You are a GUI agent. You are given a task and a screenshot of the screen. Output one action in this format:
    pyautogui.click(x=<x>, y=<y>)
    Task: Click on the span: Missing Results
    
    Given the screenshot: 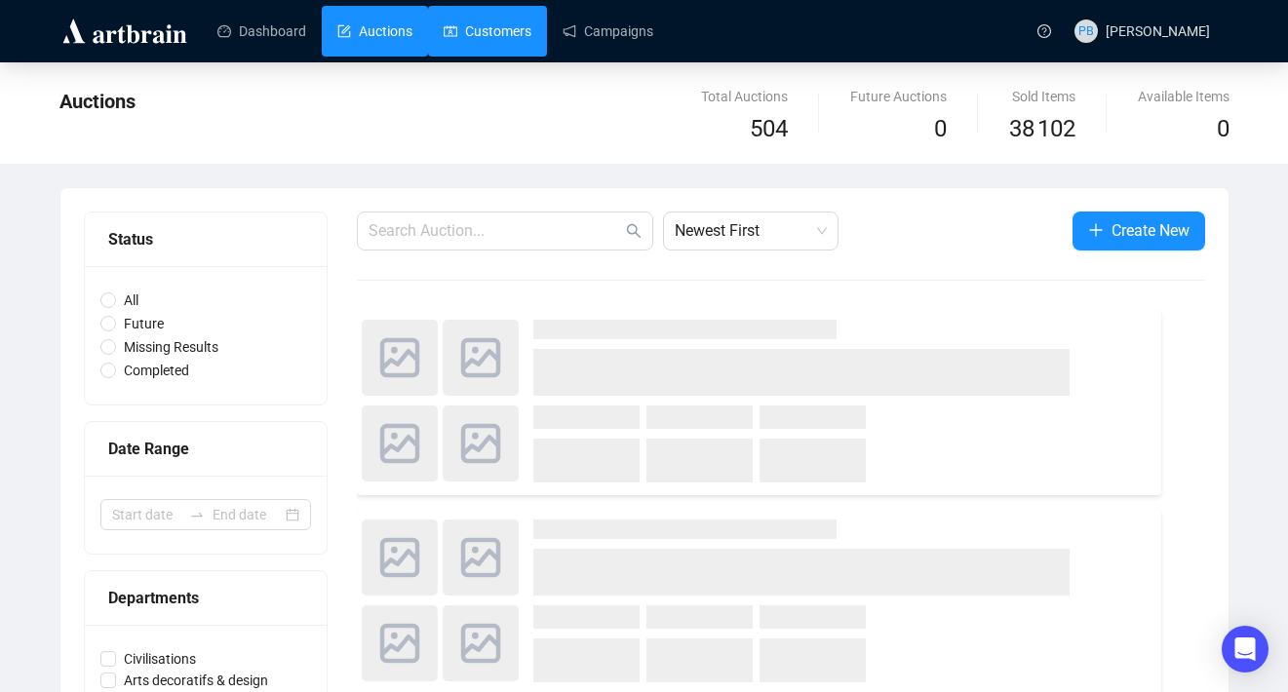 What is the action you would take?
    pyautogui.click(x=171, y=347)
    